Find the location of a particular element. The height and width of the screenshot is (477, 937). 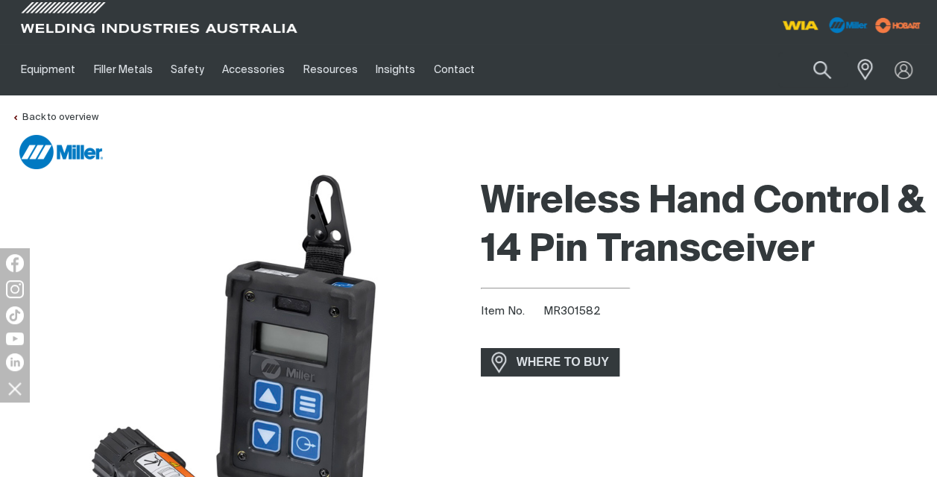

img: miller is located at coordinates (898, 25).